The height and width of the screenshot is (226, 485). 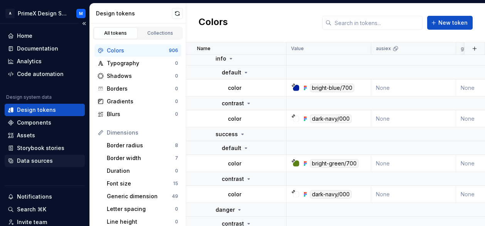 I want to click on div: Border width, so click(x=141, y=158).